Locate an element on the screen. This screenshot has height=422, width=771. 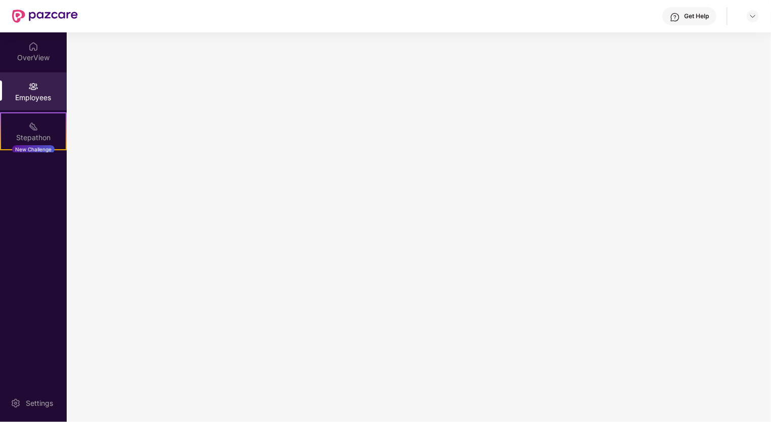
img: svg+xml;base64,PHN2ZyBpZD0iSGVscC0zMngzMiIgeG1sbnM9Imh0dHA6Ly93d3cudzMub3JnLzIwMDAvc3ZnIiB3aWR0aD... is located at coordinates (675, 17).